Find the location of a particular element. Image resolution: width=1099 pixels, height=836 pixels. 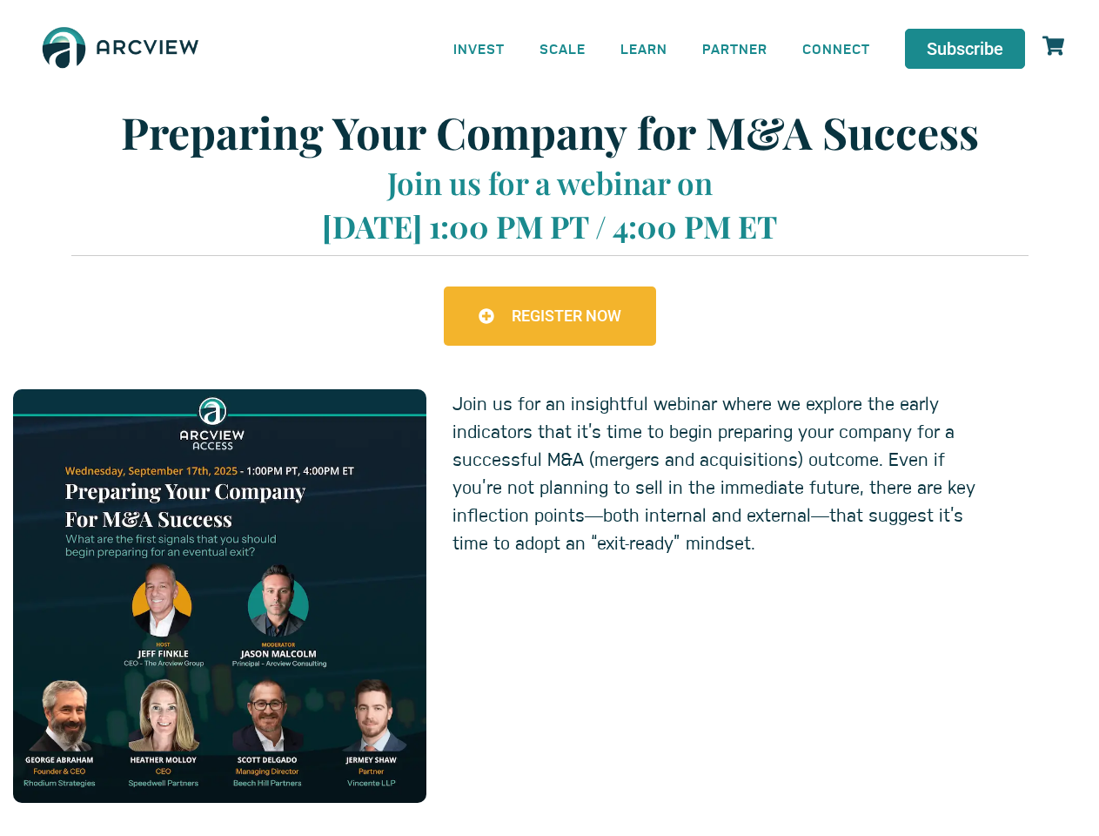

h1: Preparing Your Company for M&A Success is located at coordinates (550, 132).